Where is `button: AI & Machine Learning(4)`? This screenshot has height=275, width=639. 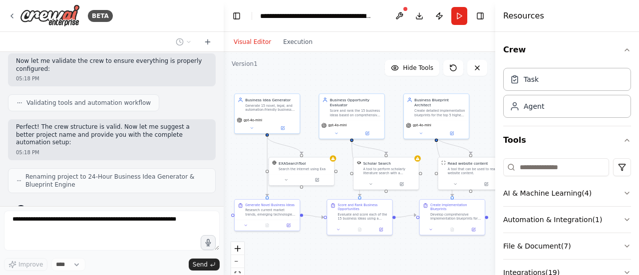
button: AI & Machine Learning(4) is located at coordinates (567, 193).